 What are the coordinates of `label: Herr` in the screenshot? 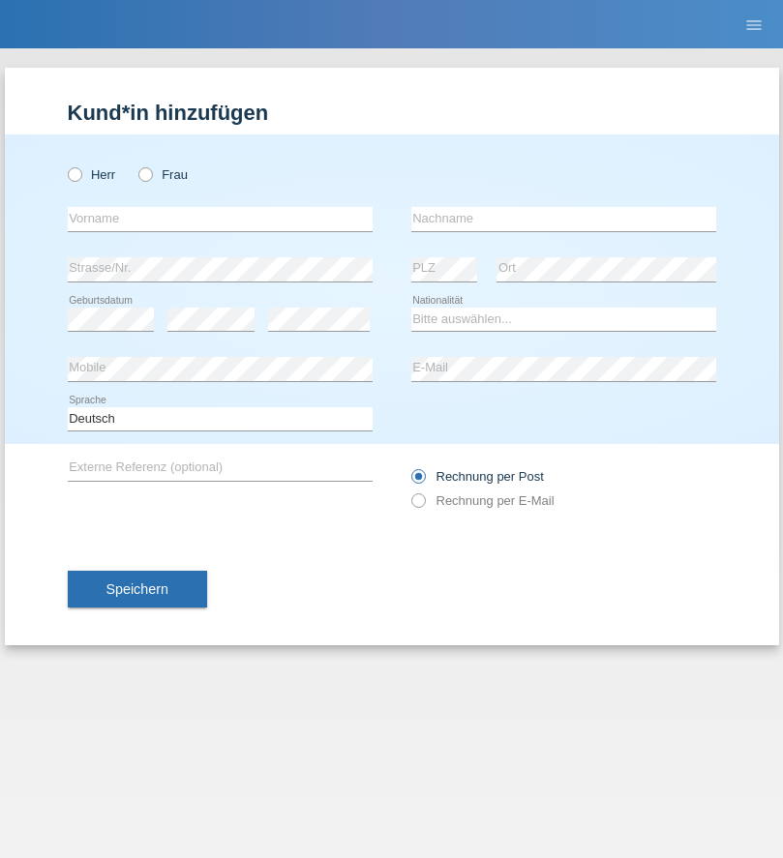 It's located at (92, 174).